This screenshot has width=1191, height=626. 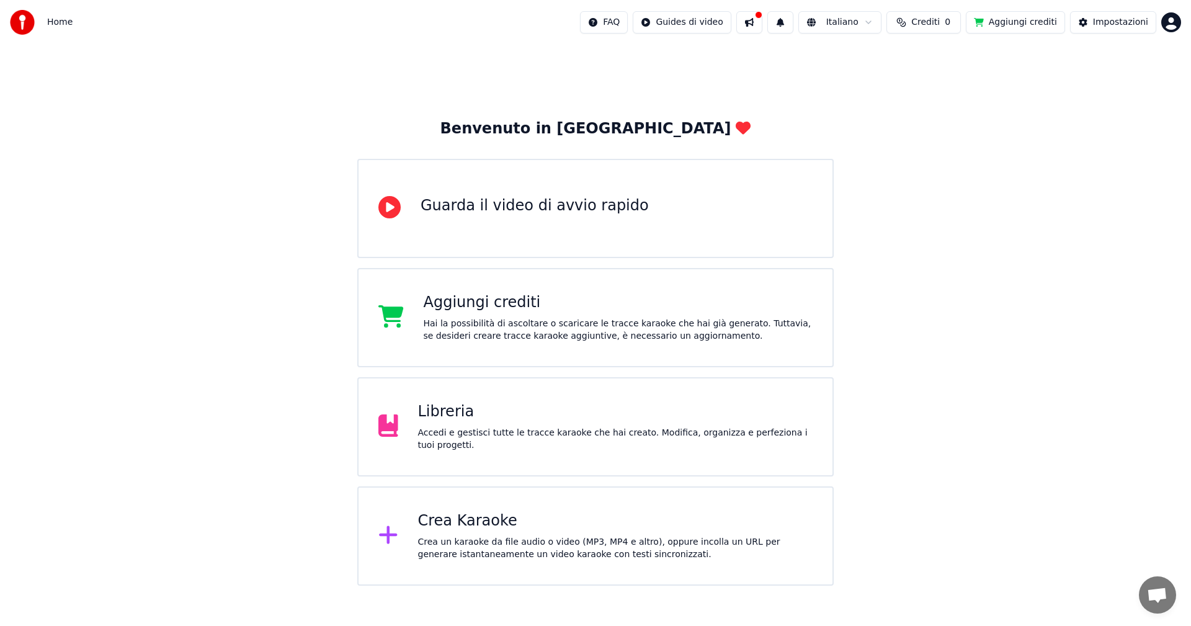 I want to click on nav: breadcrumb, so click(x=60, y=22).